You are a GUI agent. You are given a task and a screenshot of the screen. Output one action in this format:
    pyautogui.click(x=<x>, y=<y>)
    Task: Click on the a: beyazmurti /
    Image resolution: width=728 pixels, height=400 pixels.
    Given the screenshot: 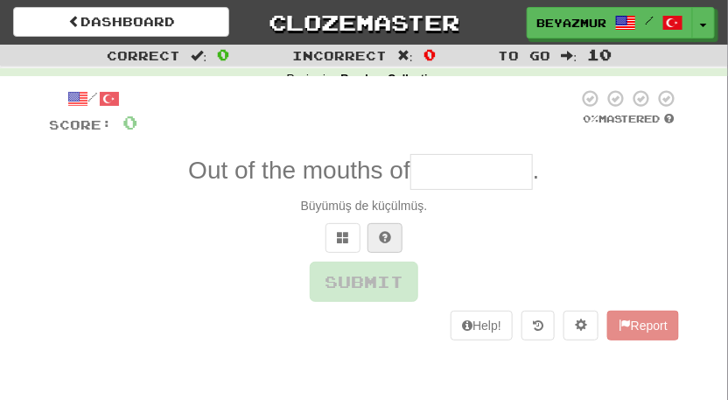 What is the action you would take?
    pyautogui.click(x=610, y=23)
    